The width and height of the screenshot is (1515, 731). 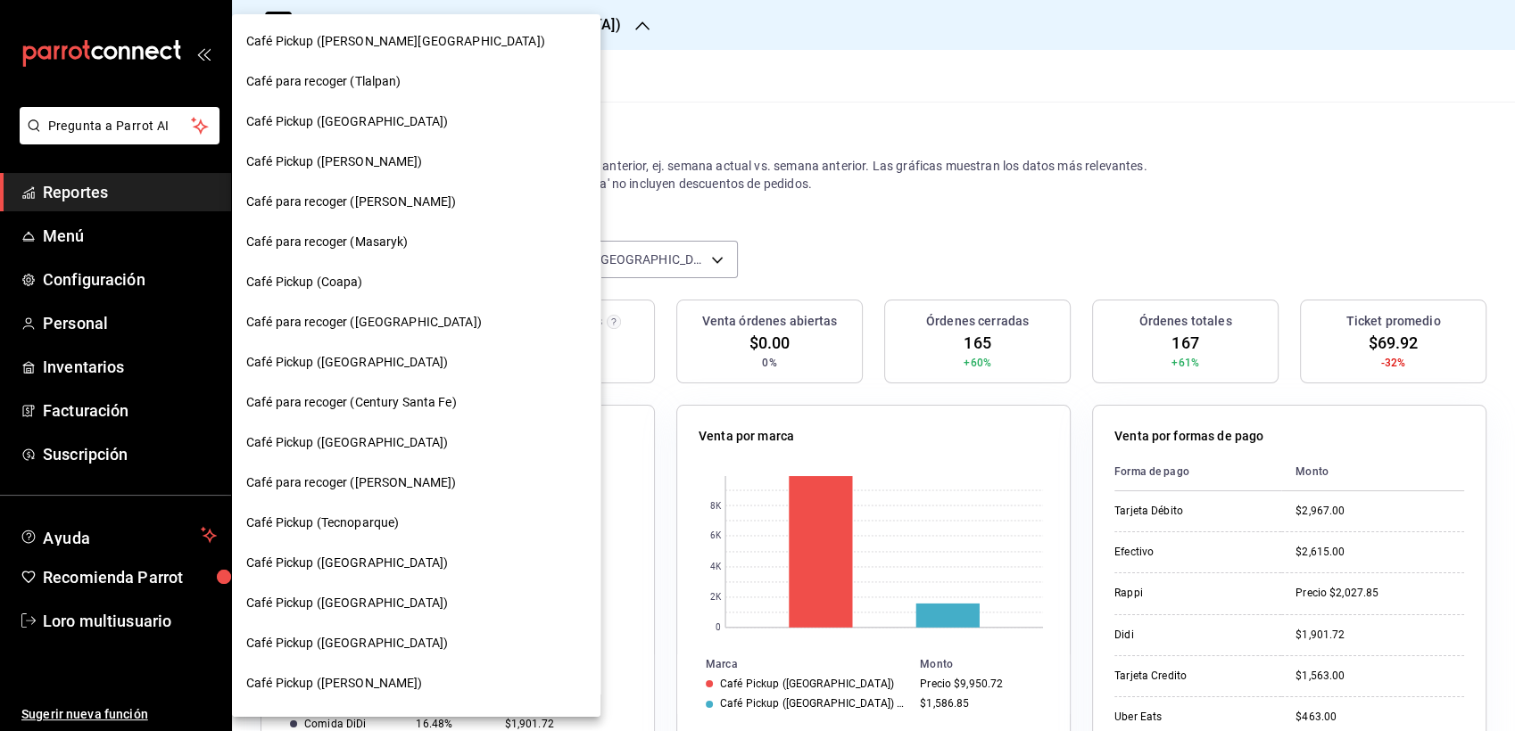 I want to click on span: Café Pickup (Tecnoparque), so click(x=322, y=523).